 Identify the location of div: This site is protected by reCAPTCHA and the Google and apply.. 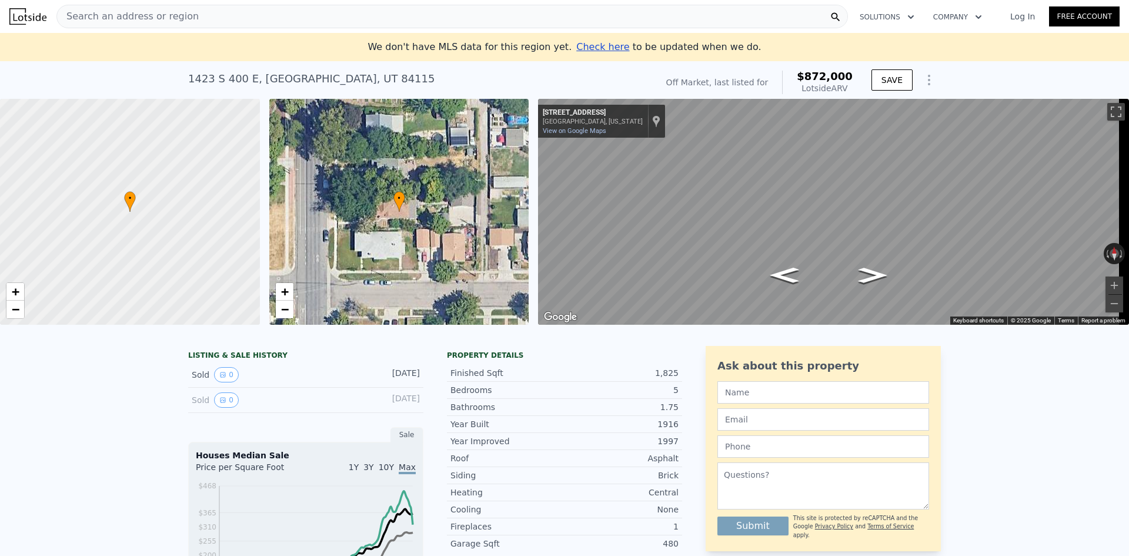
(861, 526).